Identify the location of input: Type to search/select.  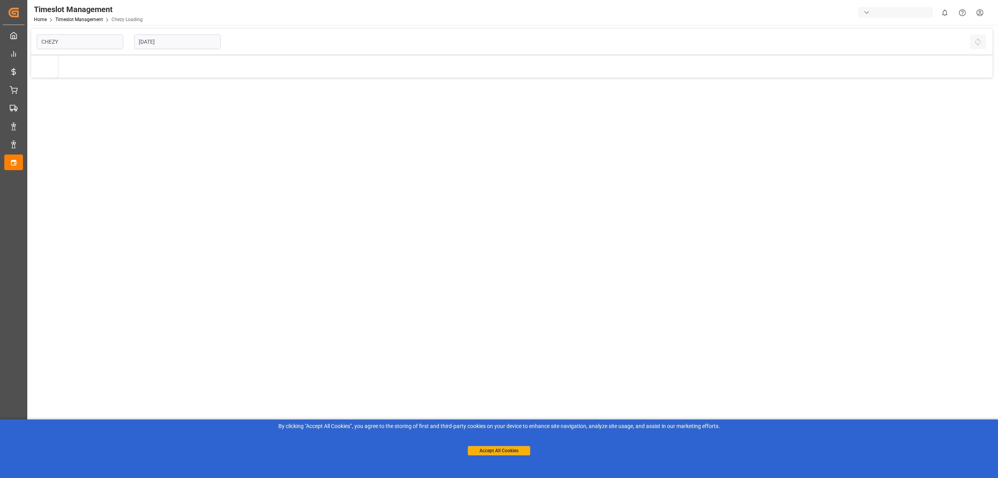
(80, 42).